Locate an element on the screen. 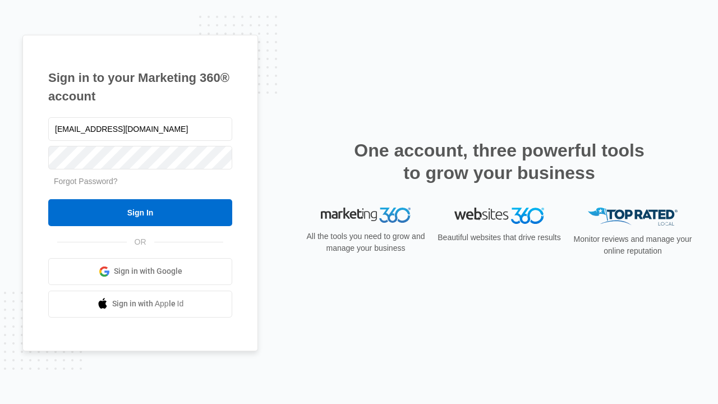 The width and height of the screenshot is (718, 404). a: Sign in with Google is located at coordinates (140, 271).